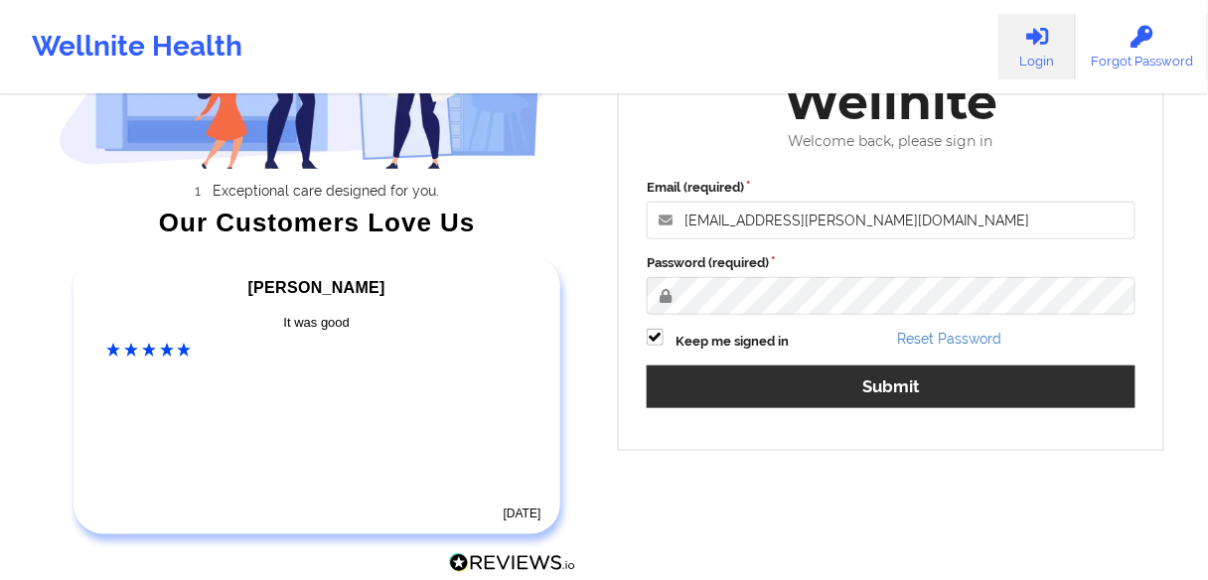 This screenshot has width=1208, height=580. I want to click on label: Password (required), so click(891, 263).